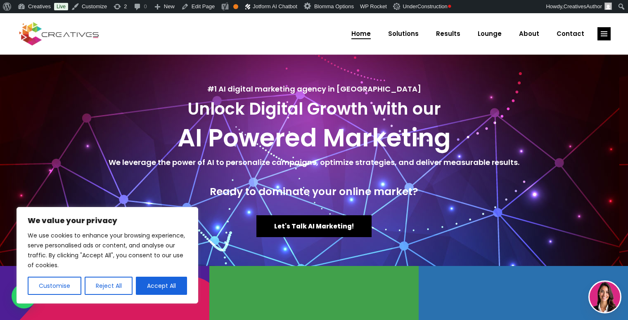 This screenshot has width=628, height=320. What do you see at coordinates (361, 34) in the screenshot?
I see `a: Home` at bounding box center [361, 34].